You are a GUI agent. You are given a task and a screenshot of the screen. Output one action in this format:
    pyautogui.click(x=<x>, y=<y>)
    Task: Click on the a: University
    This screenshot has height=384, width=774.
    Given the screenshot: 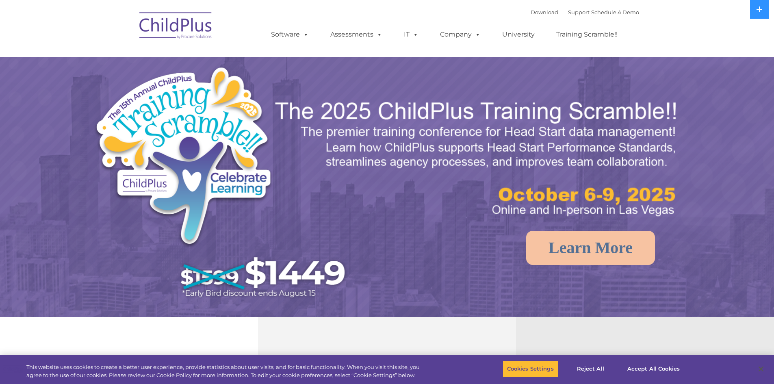 What is the action you would take?
    pyautogui.click(x=519, y=35)
    